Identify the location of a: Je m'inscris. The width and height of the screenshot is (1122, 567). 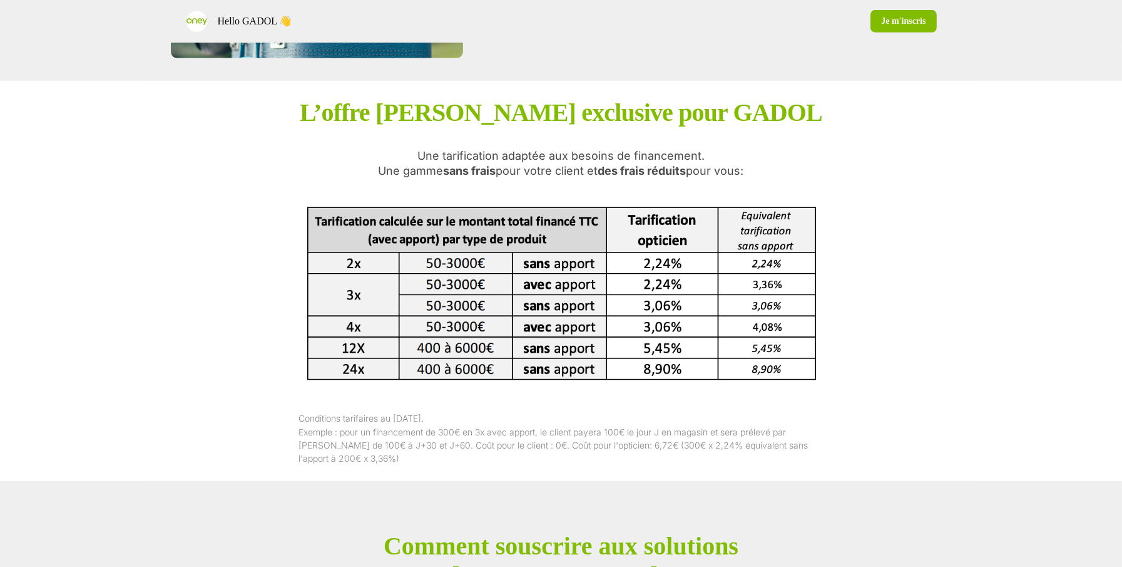
(903, 21).